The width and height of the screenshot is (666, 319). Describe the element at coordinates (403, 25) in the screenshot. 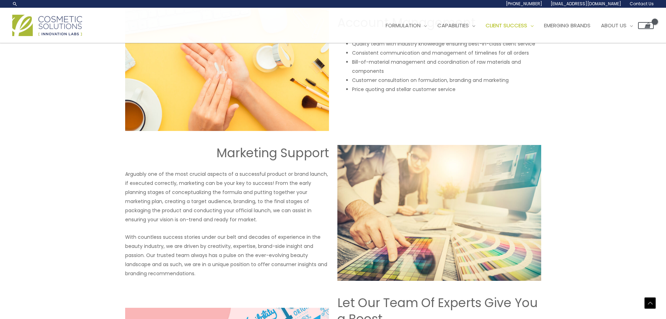

I see `span: Formulation` at that location.